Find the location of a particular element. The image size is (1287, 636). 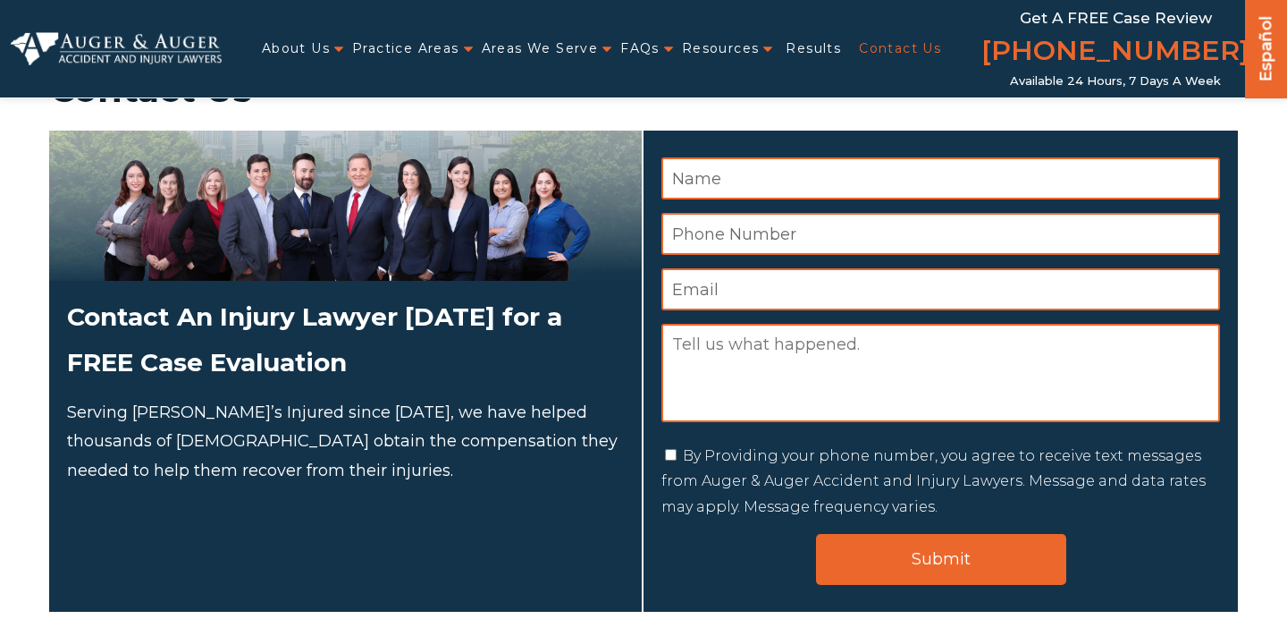

a: About Us is located at coordinates (296, 48).